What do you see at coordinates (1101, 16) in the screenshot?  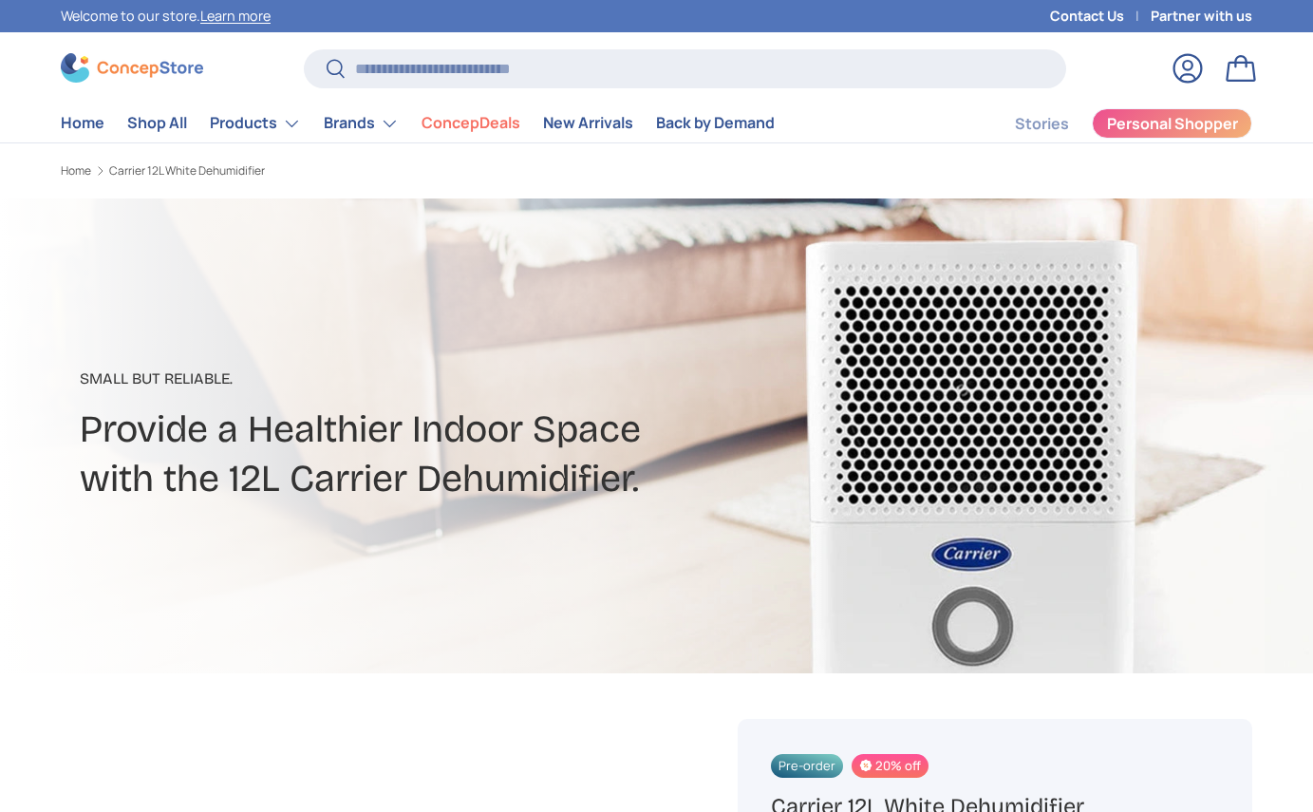 I see `a: Contact Us` at bounding box center [1101, 16].